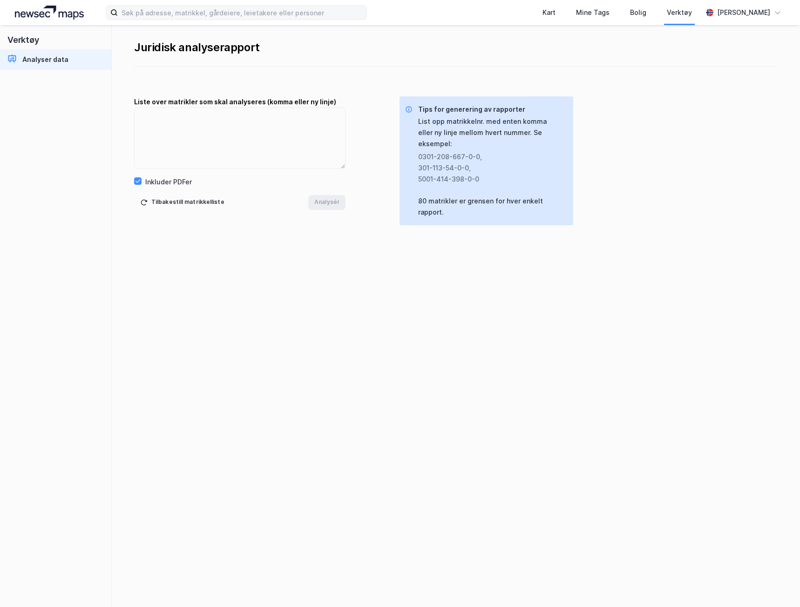 This screenshot has height=607, width=800. Describe the element at coordinates (593, 13) in the screenshot. I see `div: Mine Tags` at that location.